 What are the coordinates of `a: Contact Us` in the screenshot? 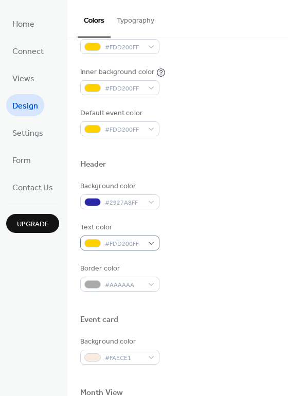 It's located at (32, 187).